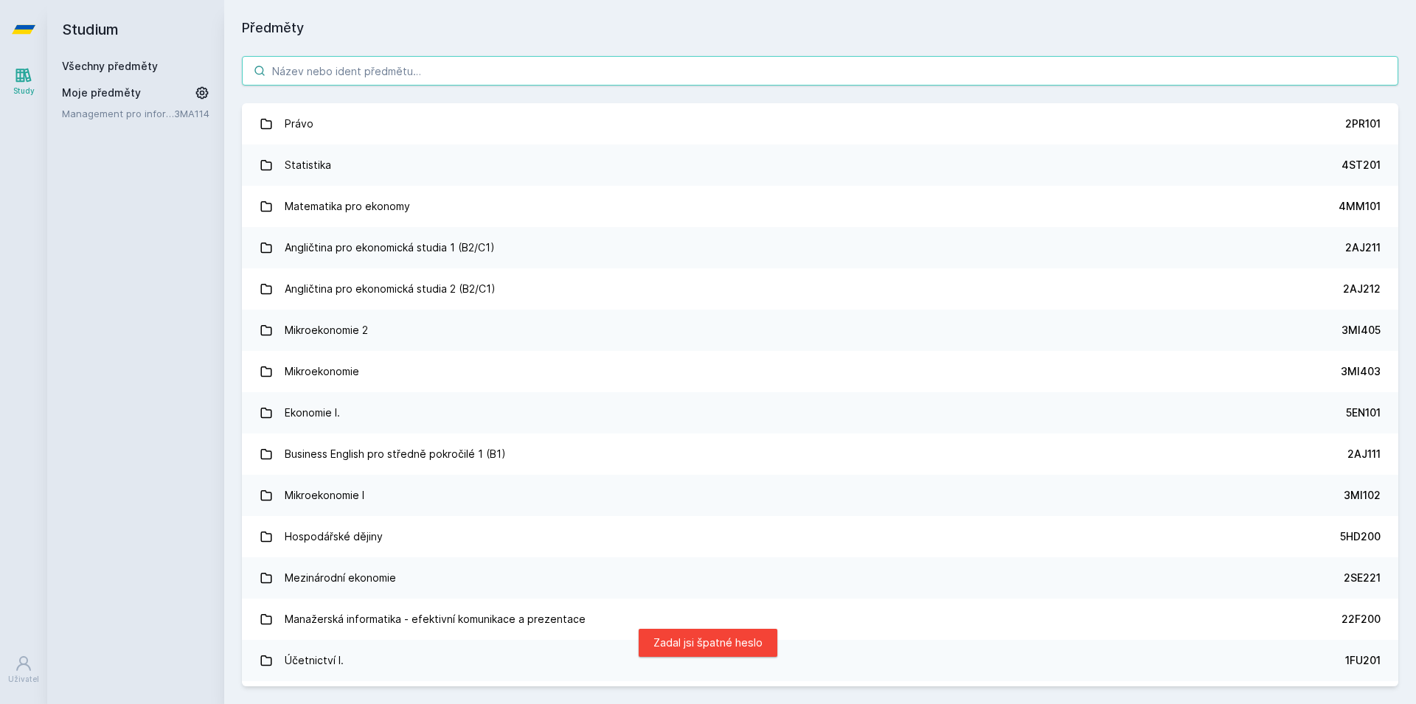 This screenshot has width=1416, height=704. Describe the element at coordinates (1360, 619) in the screenshot. I see `div: 22F200` at that location.